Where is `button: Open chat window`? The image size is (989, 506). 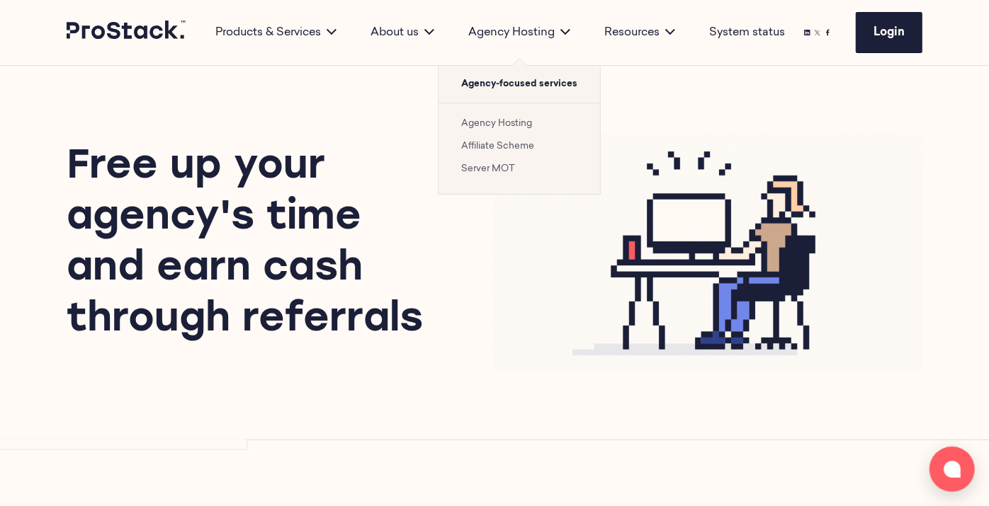
button: Open chat window is located at coordinates (952, 470).